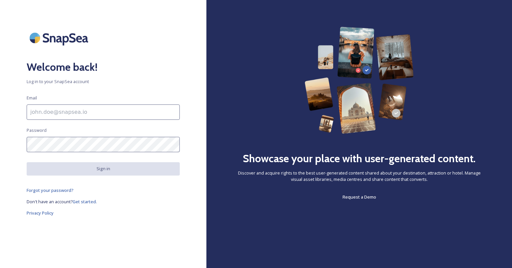 This screenshot has height=268, width=512. What do you see at coordinates (103, 213) in the screenshot?
I see `a: Privacy Policy` at bounding box center [103, 213].